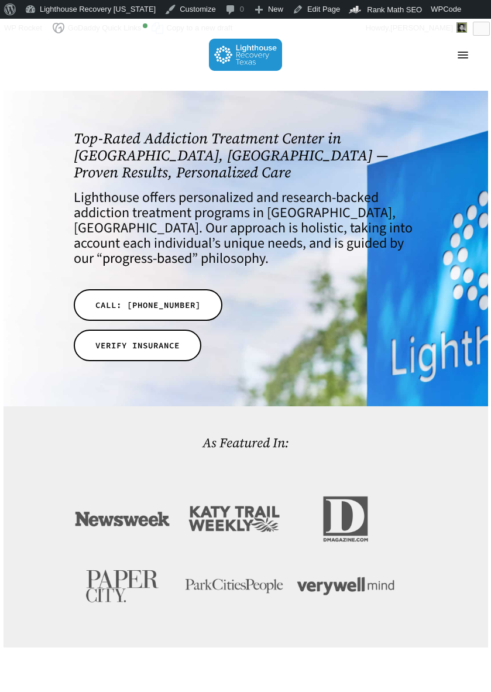 This screenshot has height=692, width=491. I want to click on span: VERIFY INSURANCE, so click(138, 346).